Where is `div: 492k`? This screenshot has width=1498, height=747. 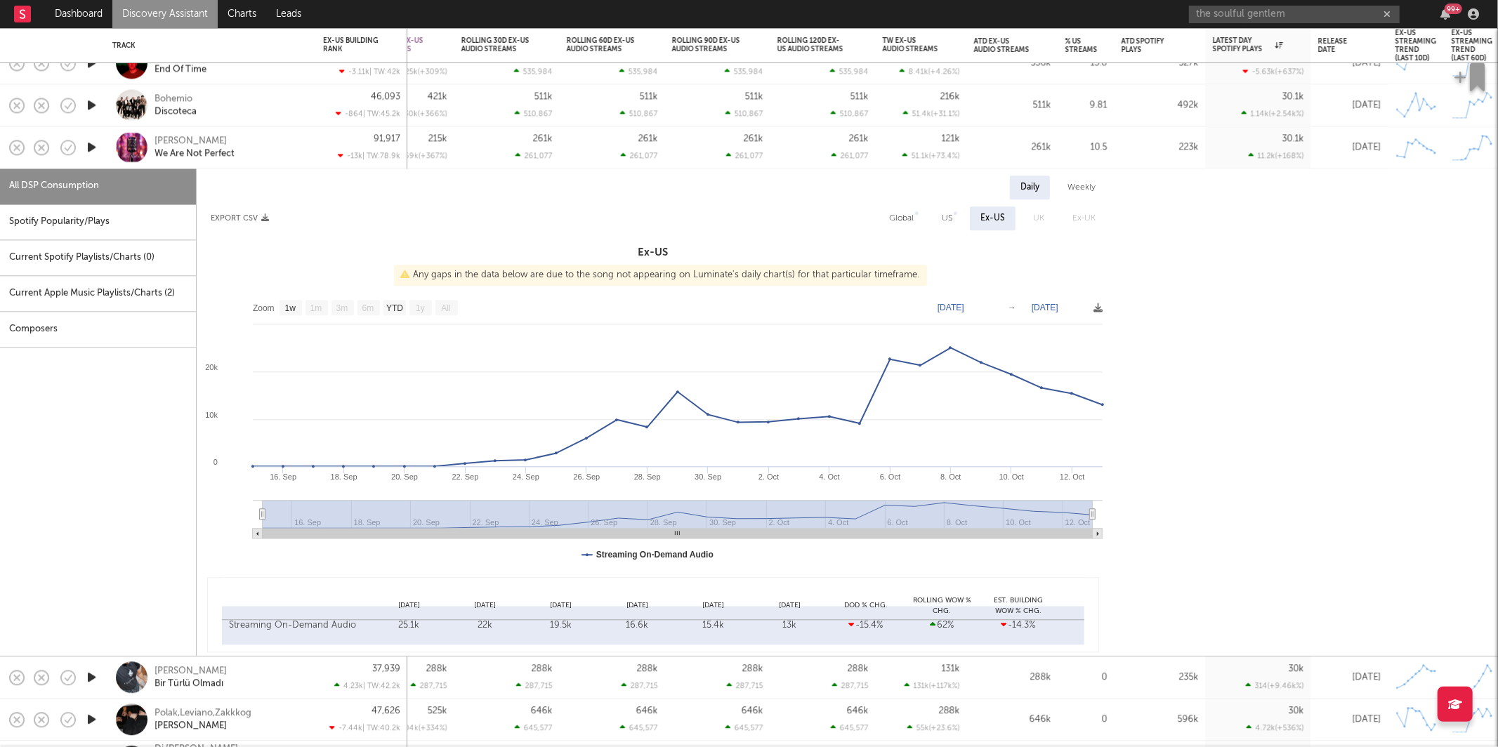 div: 492k is located at coordinates (1160, 105).